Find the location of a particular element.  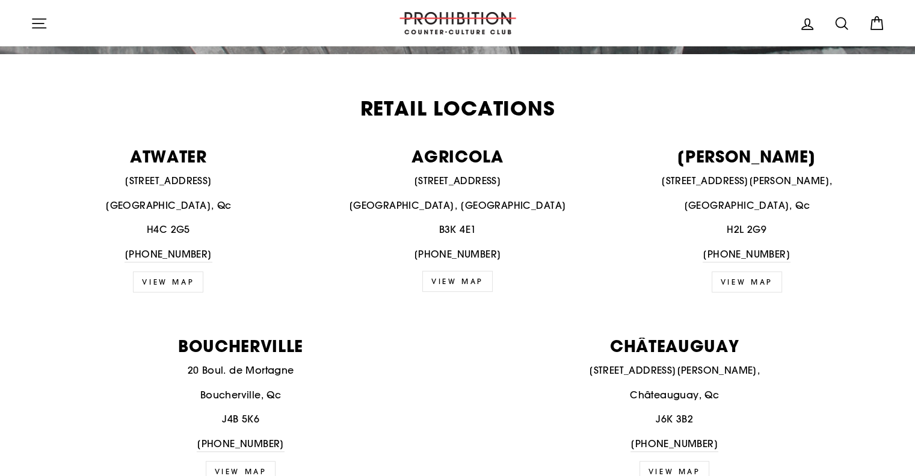

h2: Retail Locations is located at coordinates (458, 108).